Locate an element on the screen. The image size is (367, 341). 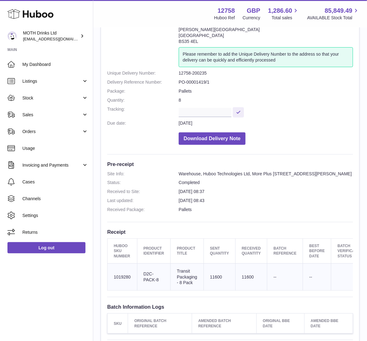
h3: Receipt is located at coordinates (230, 232).